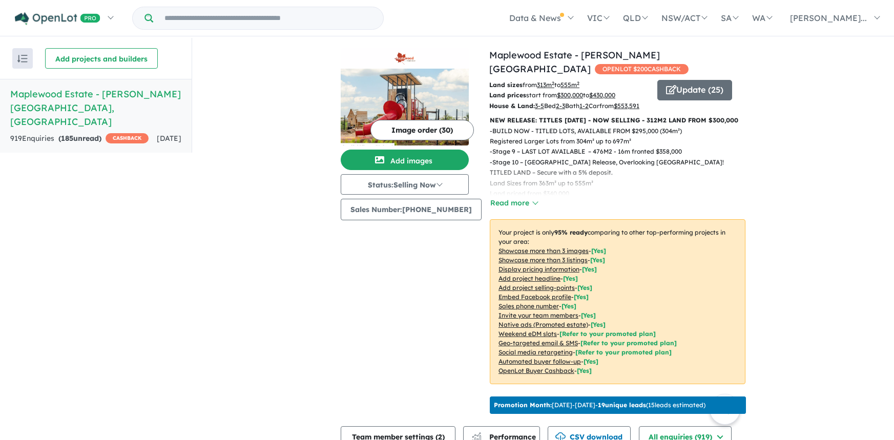 This screenshot has width=894, height=440. Describe the element at coordinates (80, 138) in the screenshot. I see `strong: ( unread)` at that location.